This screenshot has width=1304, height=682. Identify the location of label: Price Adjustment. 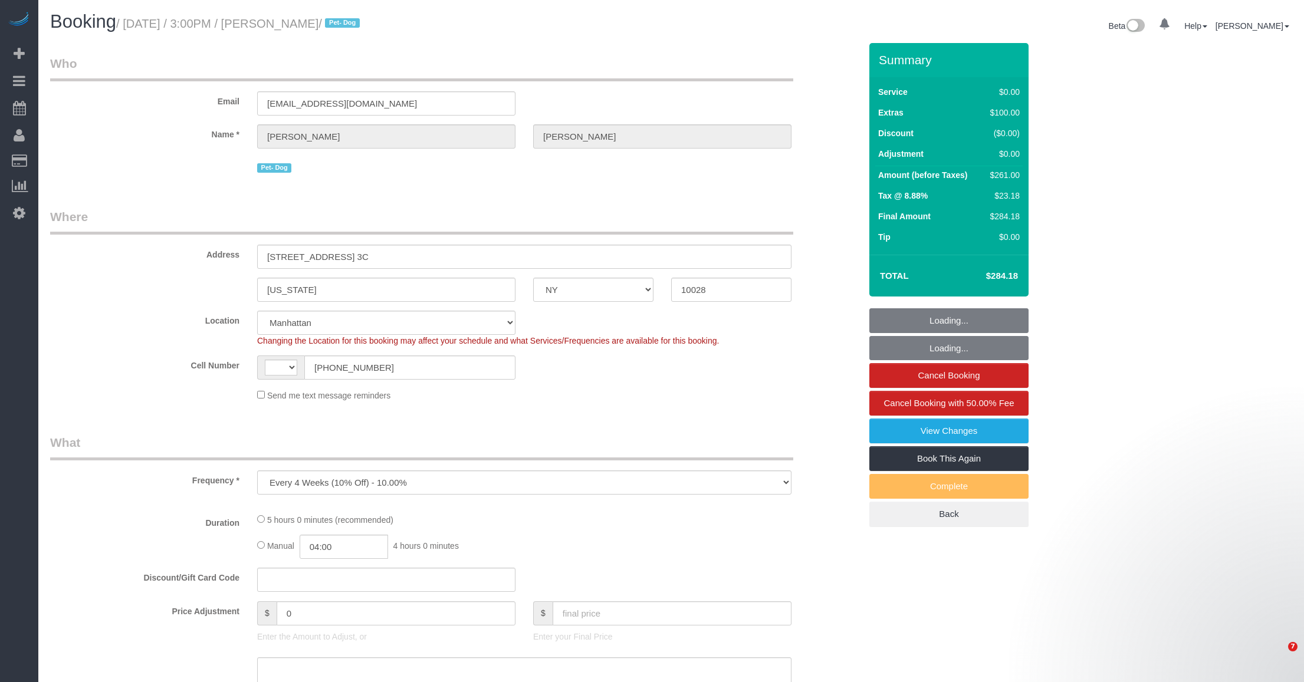
(144, 609).